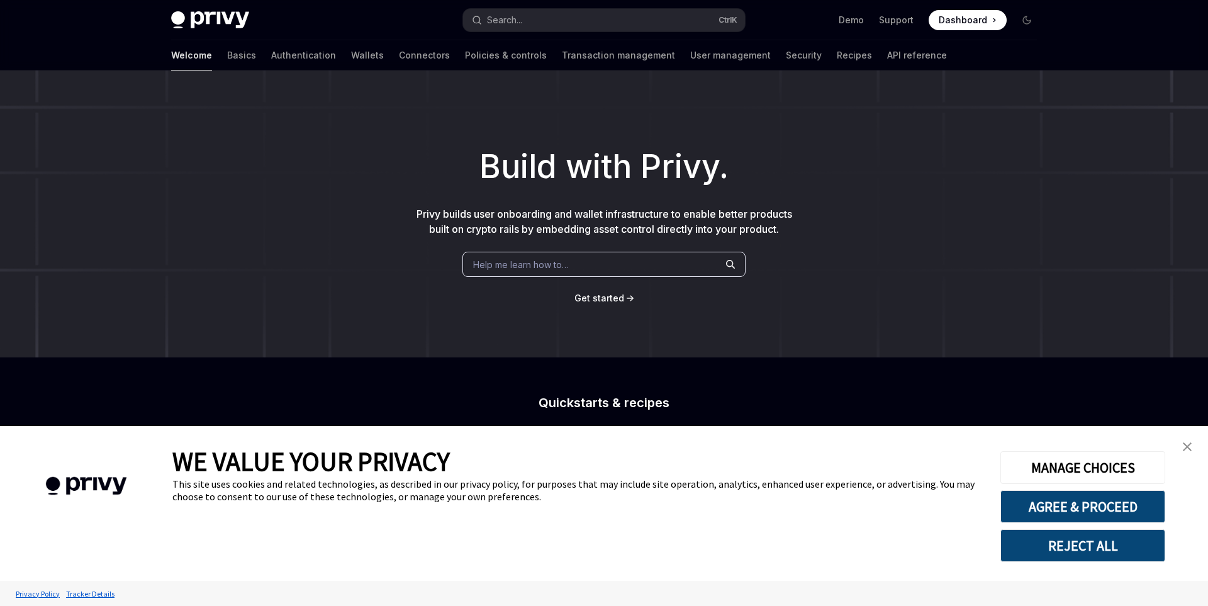 This screenshot has width=1208, height=606. Describe the element at coordinates (1027, 20) in the screenshot. I see `button: Toggle dark mode` at that location.